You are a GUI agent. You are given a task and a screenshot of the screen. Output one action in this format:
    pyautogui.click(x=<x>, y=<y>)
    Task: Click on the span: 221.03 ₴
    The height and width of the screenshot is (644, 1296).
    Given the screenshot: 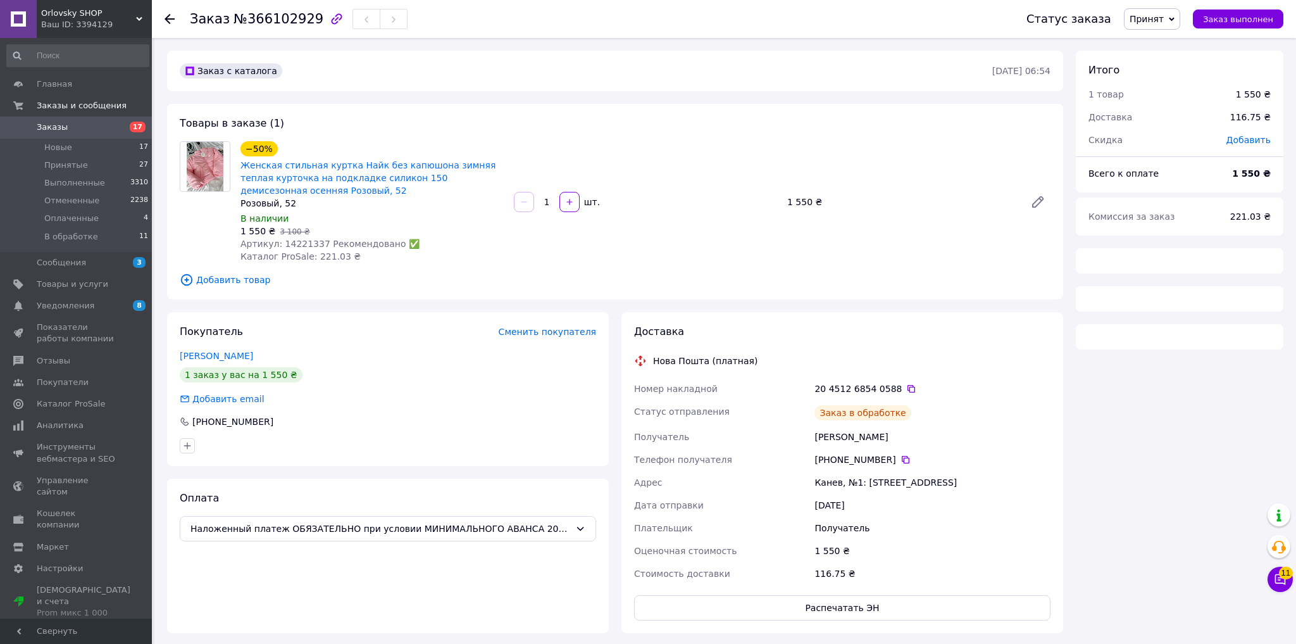 What is the action you would take?
    pyautogui.click(x=1250, y=216)
    